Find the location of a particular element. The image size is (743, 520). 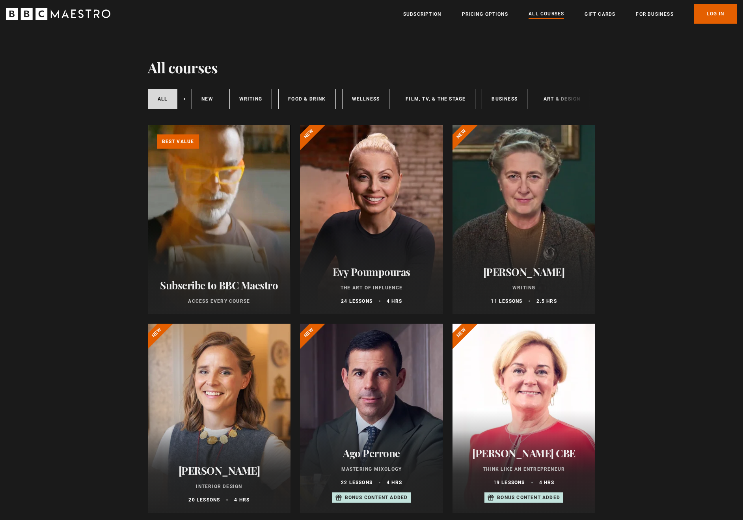

a: Food & Drink is located at coordinates (307, 99).